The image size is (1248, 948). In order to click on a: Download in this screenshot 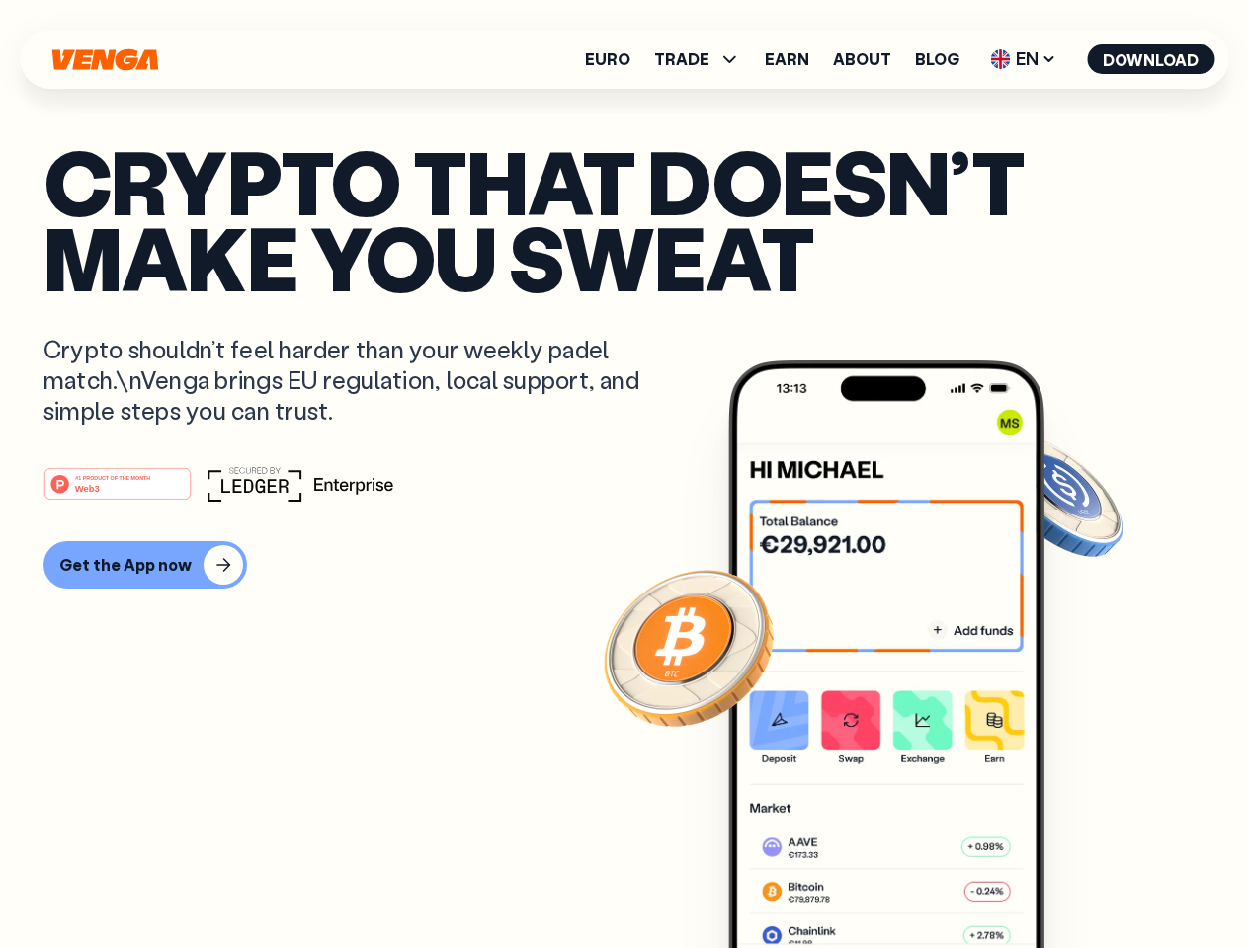, I will do `click(1150, 59)`.